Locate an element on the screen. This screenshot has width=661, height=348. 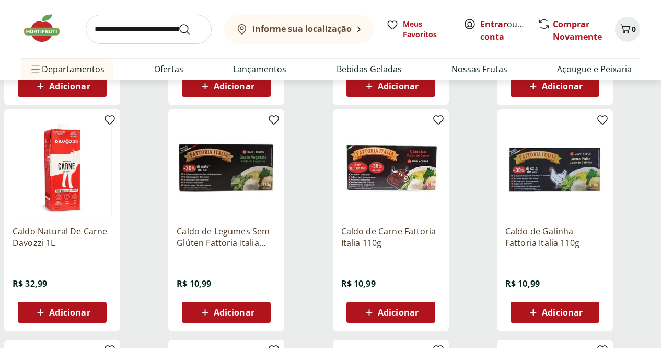
span: Departamentos is located at coordinates (67, 69).